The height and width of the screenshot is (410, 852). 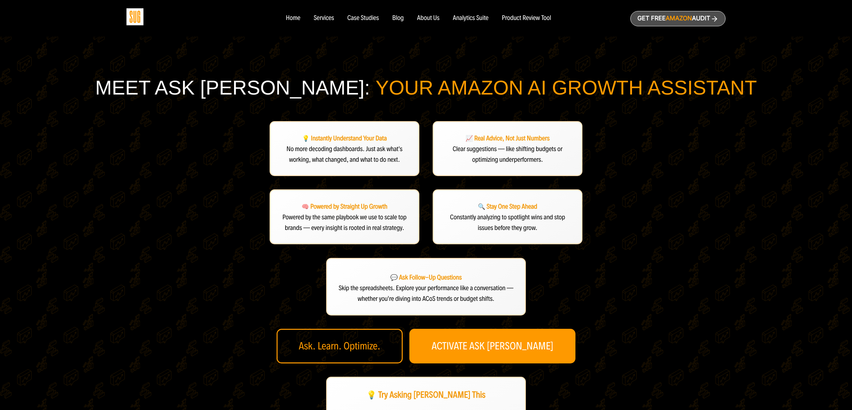 What do you see at coordinates (507, 207) in the screenshot?
I see `strong: 🔍 Stay One Step Ahead` at bounding box center [507, 207].